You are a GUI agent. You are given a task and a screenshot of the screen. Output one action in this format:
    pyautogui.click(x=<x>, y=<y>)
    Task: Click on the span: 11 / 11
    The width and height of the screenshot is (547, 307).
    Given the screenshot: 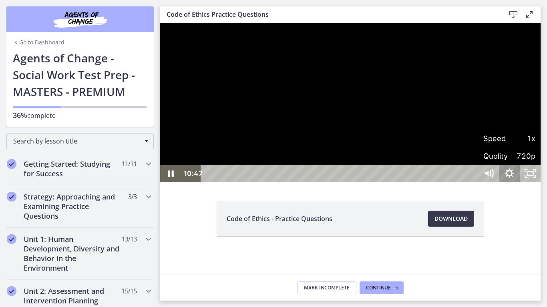 What is the action you would take?
    pyautogui.click(x=129, y=164)
    